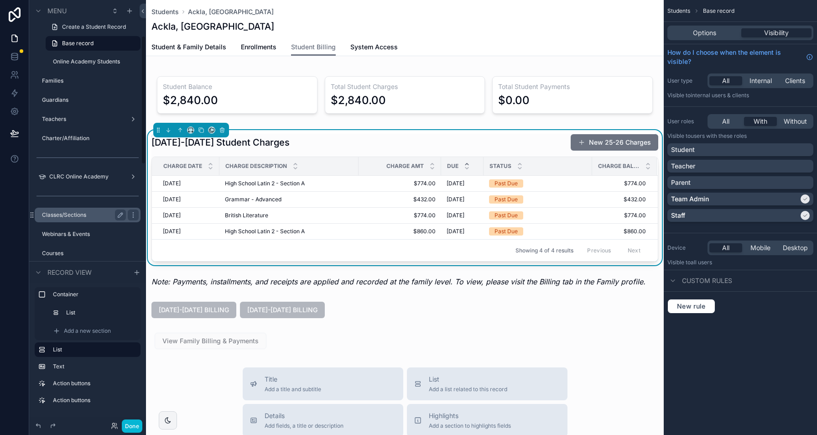  I want to click on span: Charge Description, so click(256, 166).